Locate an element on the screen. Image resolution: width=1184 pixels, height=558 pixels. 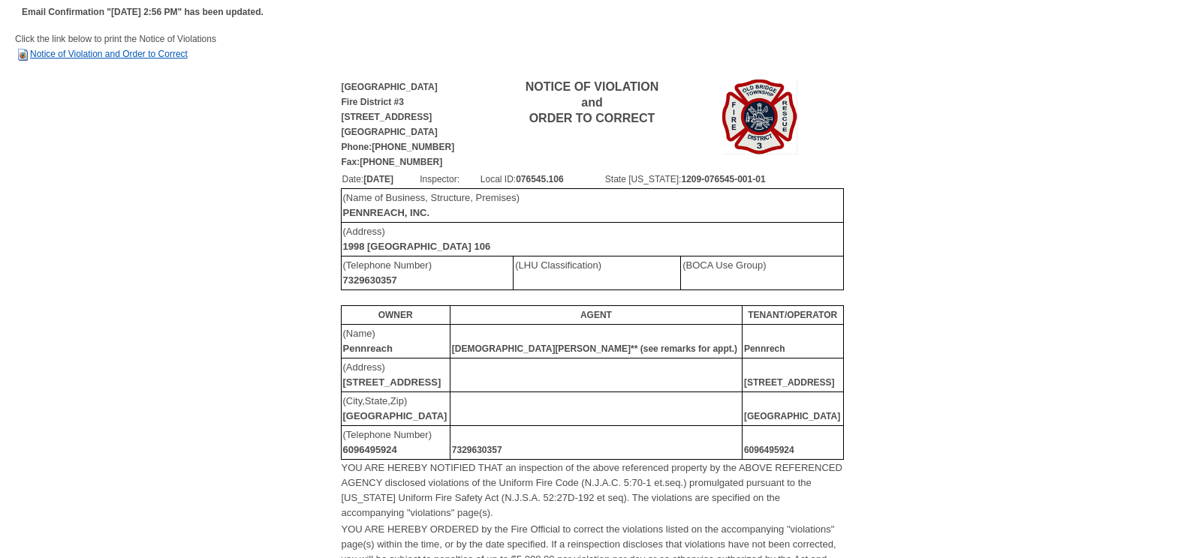
font: (LHU Classification) is located at coordinates (558, 265).